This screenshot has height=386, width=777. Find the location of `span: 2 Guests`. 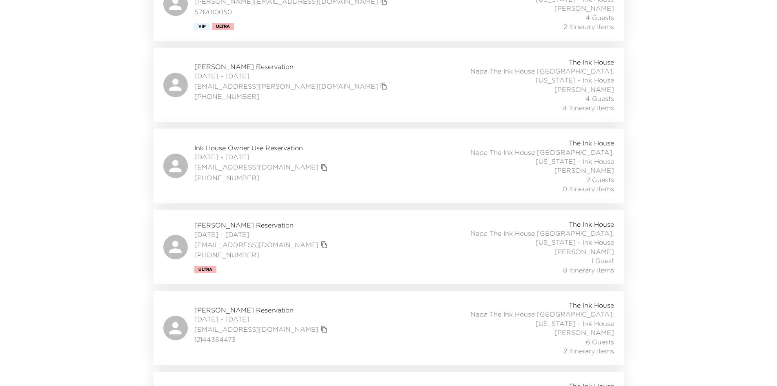

span: 2 Guests is located at coordinates (600, 180).